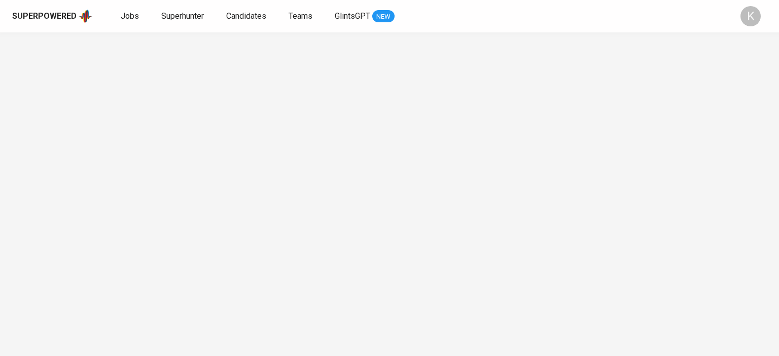 This screenshot has height=356, width=779. Describe the element at coordinates (131, 16) in the screenshot. I see `a: Jobs` at that location.